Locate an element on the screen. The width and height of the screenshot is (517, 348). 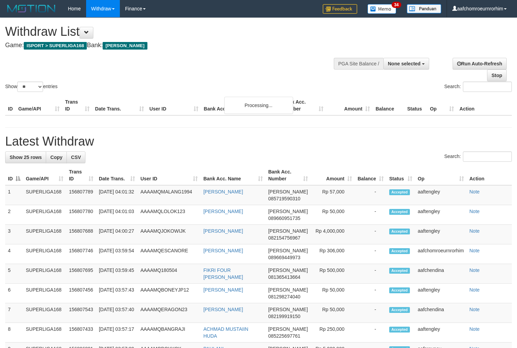
img: Feedback.jpg is located at coordinates (340, 9).